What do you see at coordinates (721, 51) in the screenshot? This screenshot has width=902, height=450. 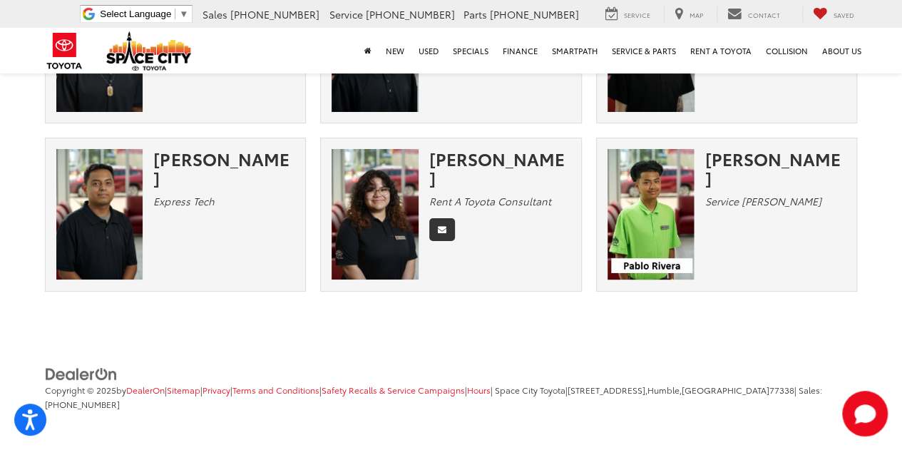 I see `a: Rent a Toyota` at bounding box center [721, 51].